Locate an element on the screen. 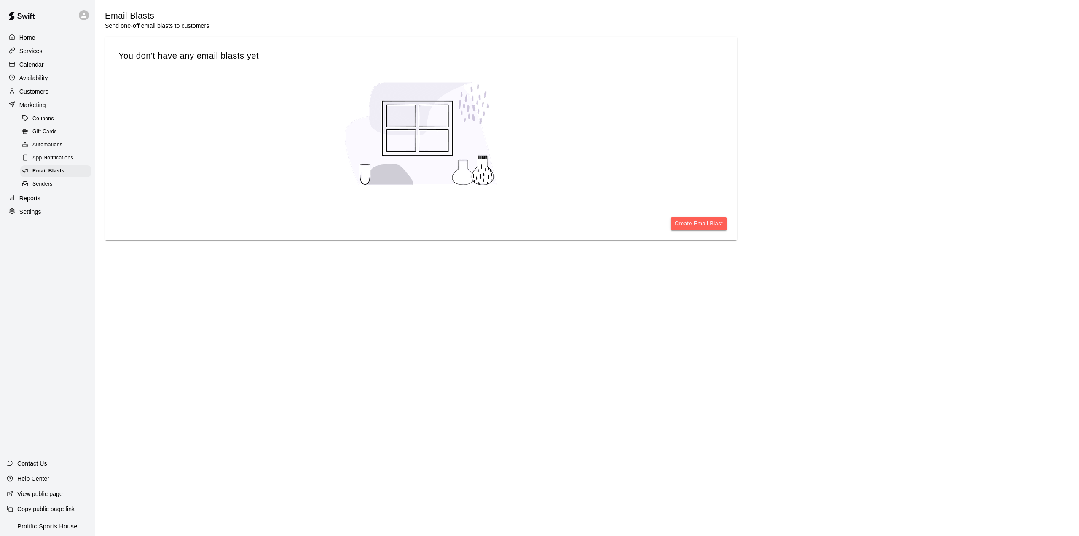 This screenshot has height=536, width=1079. h5: You don't have any email blasts yet! is located at coordinates (421, 56).